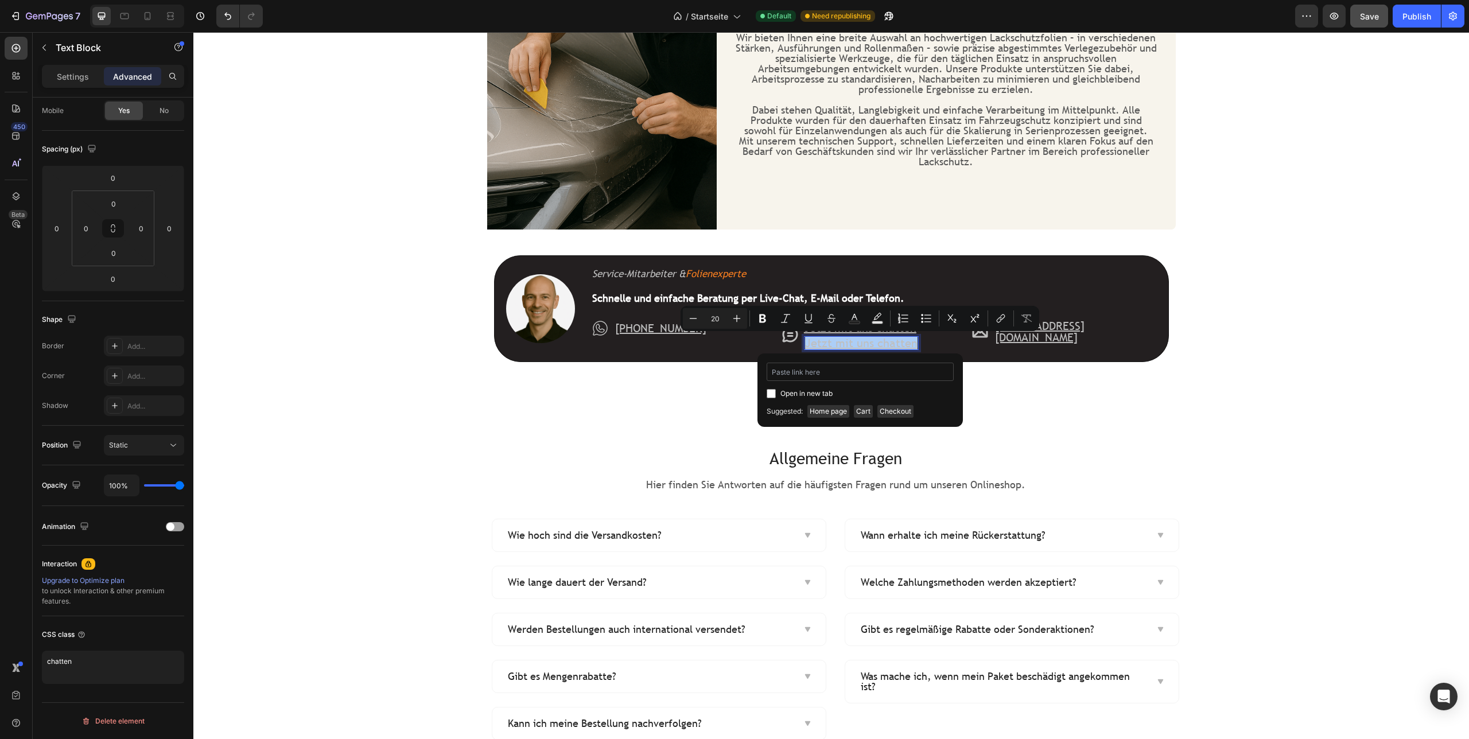 This screenshot has width=1469, height=739. I want to click on strong: Schnelle und einfache Beratung per Live-Chat, E-Mail oder Telefon., so click(555, 266).